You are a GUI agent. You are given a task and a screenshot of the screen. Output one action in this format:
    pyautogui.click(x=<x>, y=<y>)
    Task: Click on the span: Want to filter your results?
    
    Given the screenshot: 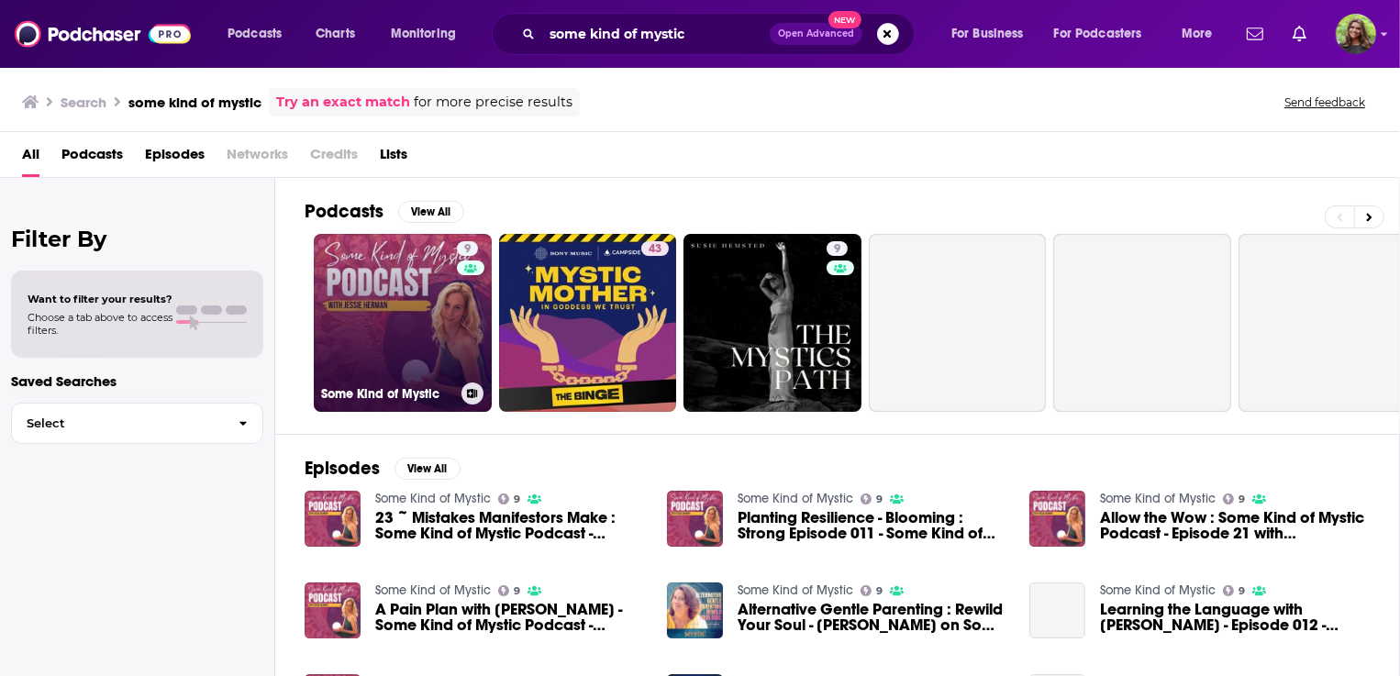 What is the action you would take?
    pyautogui.click(x=100, y=299)
    